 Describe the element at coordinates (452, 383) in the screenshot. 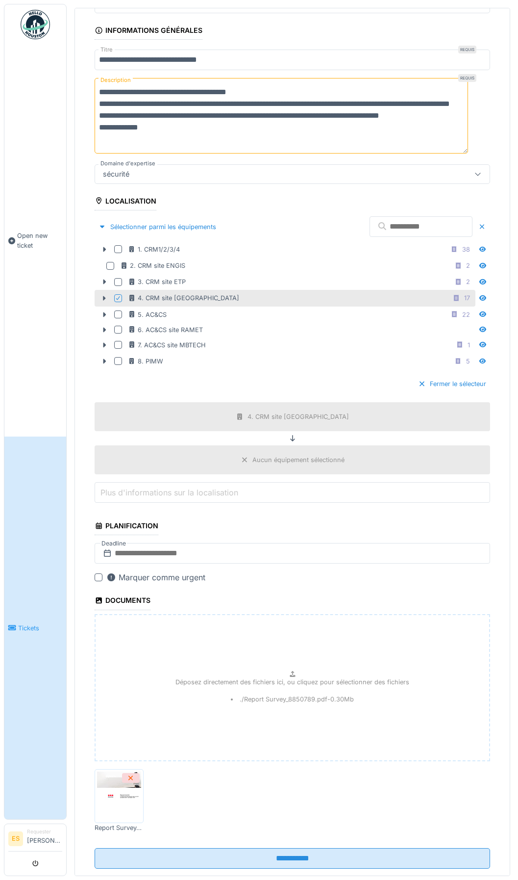

I see `div: Fermer le sélecteur` at that location.